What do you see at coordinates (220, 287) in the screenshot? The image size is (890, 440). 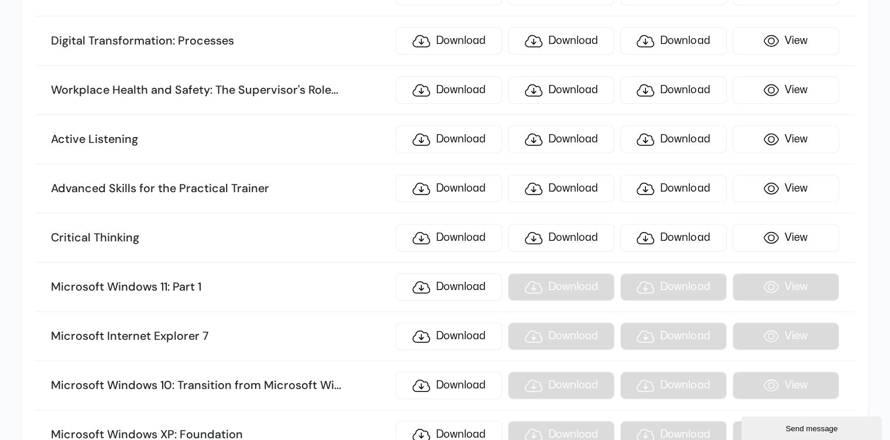 I see `h3: Microsoft Windows 11: Part 1` at bounding box center [220, 287].